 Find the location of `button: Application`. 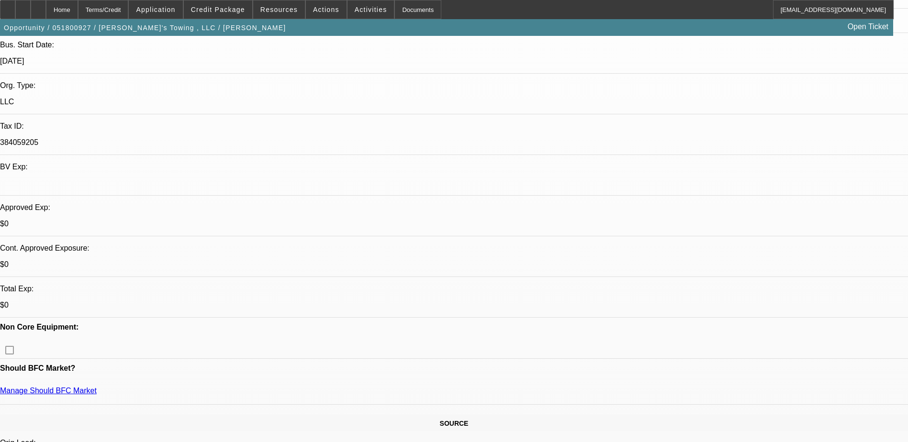

button: Application is located at coordinates (156, 10).